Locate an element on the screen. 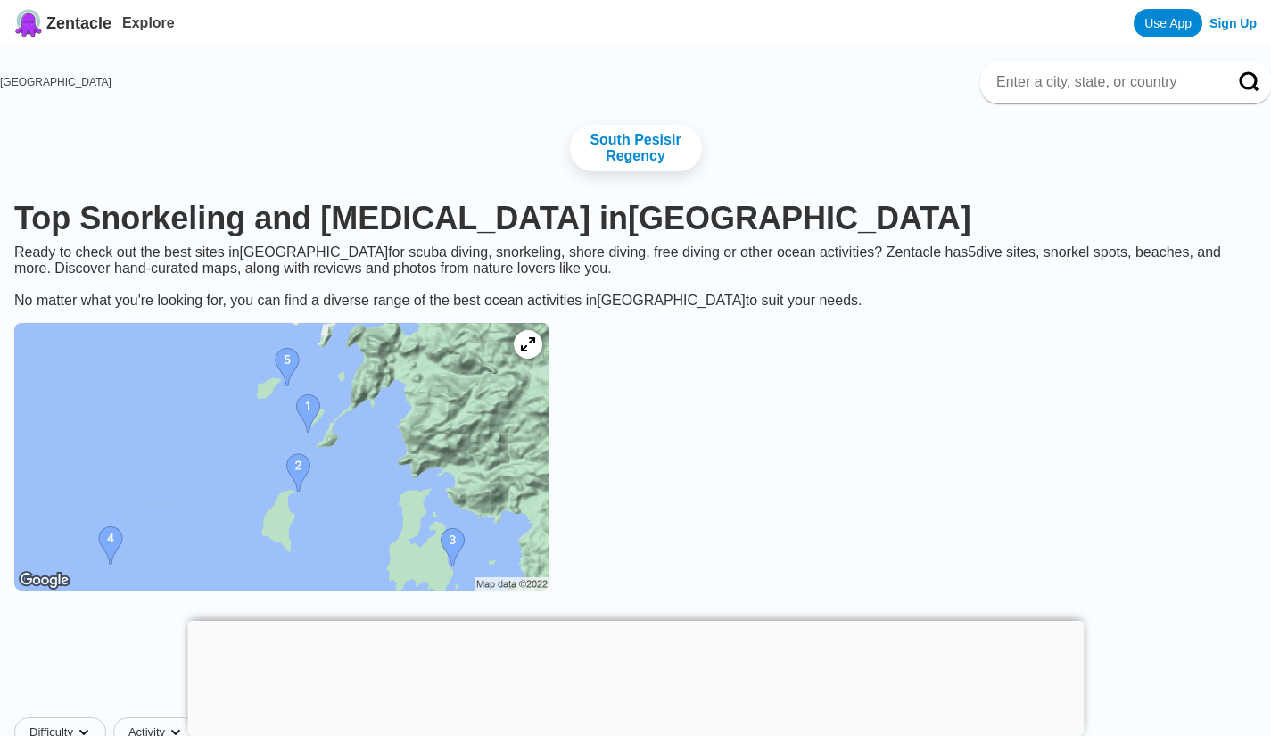 The height and width of the screenshot is (736, 1271). a: Sign Up is located at coordinates (1233, 23).